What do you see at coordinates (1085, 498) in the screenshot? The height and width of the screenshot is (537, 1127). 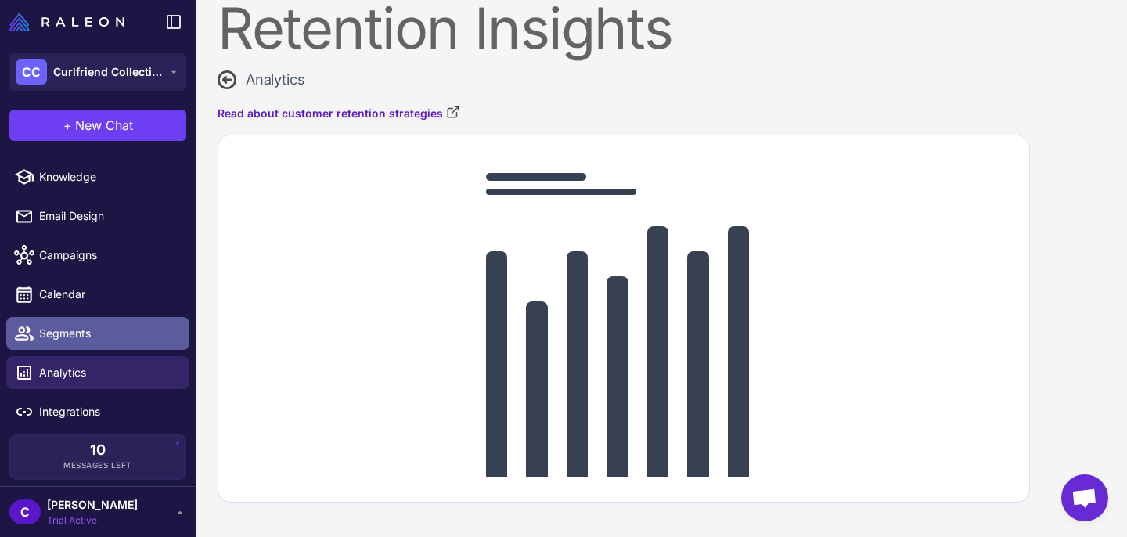 I see `div: Open chat` at bounding box center [1085, 498].